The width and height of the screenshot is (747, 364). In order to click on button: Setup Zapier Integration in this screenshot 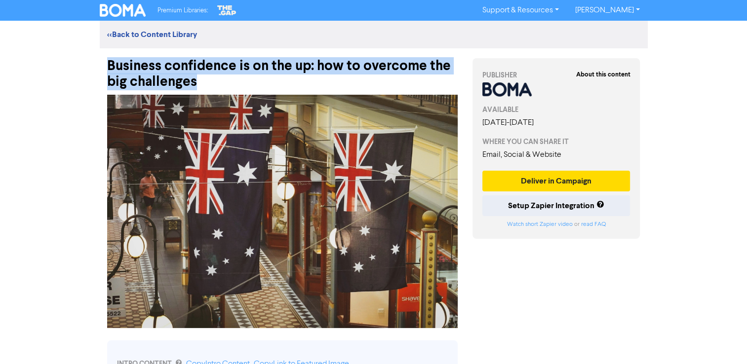, I will do `click(556, 206)`.